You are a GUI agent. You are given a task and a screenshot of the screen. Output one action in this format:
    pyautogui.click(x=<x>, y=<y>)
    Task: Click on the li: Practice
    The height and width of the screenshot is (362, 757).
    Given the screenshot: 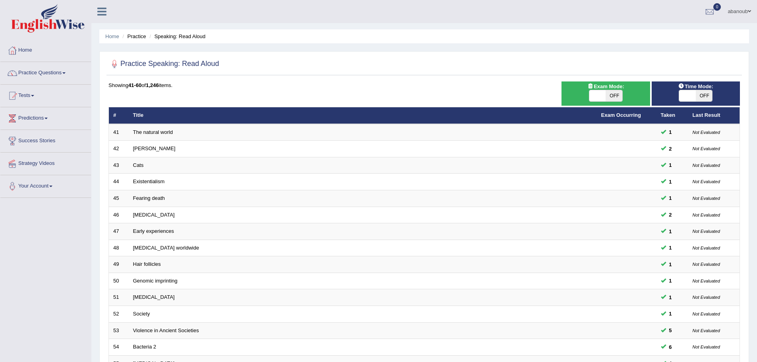 What is the action you would take?
    pyautogui.click(x=133, y=36)
    